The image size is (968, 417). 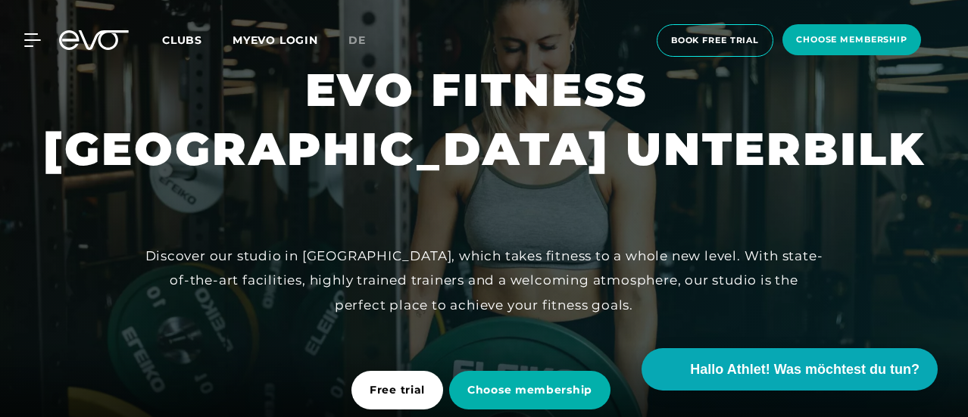 I want to click on a: Clubs, so click(x=197, y=39).